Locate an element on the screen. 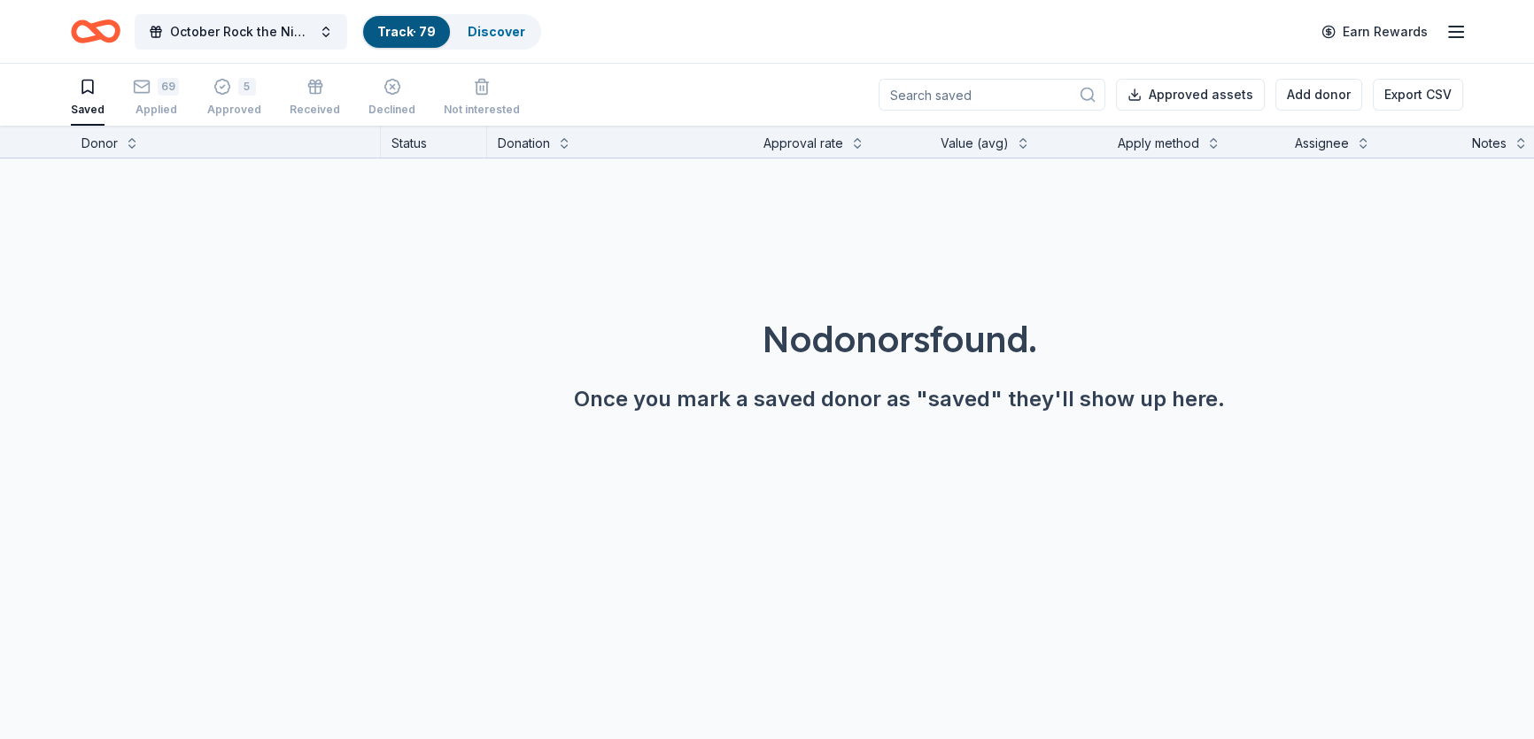 The height and width of the screenshot is (739, 1534). button: Approved assets is located at coordinates (1190, 95).